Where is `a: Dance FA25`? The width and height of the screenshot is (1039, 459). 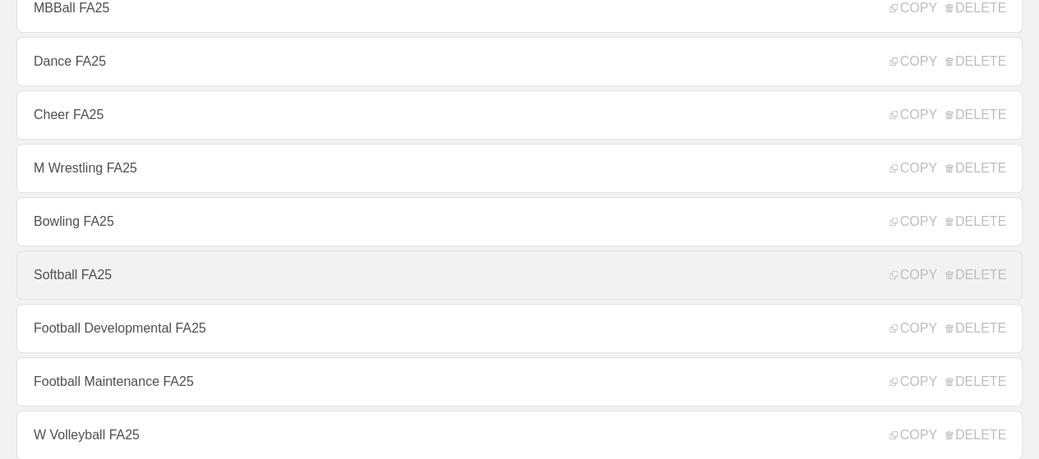 a: Dance FA25 is located at coordinates (519, 62).